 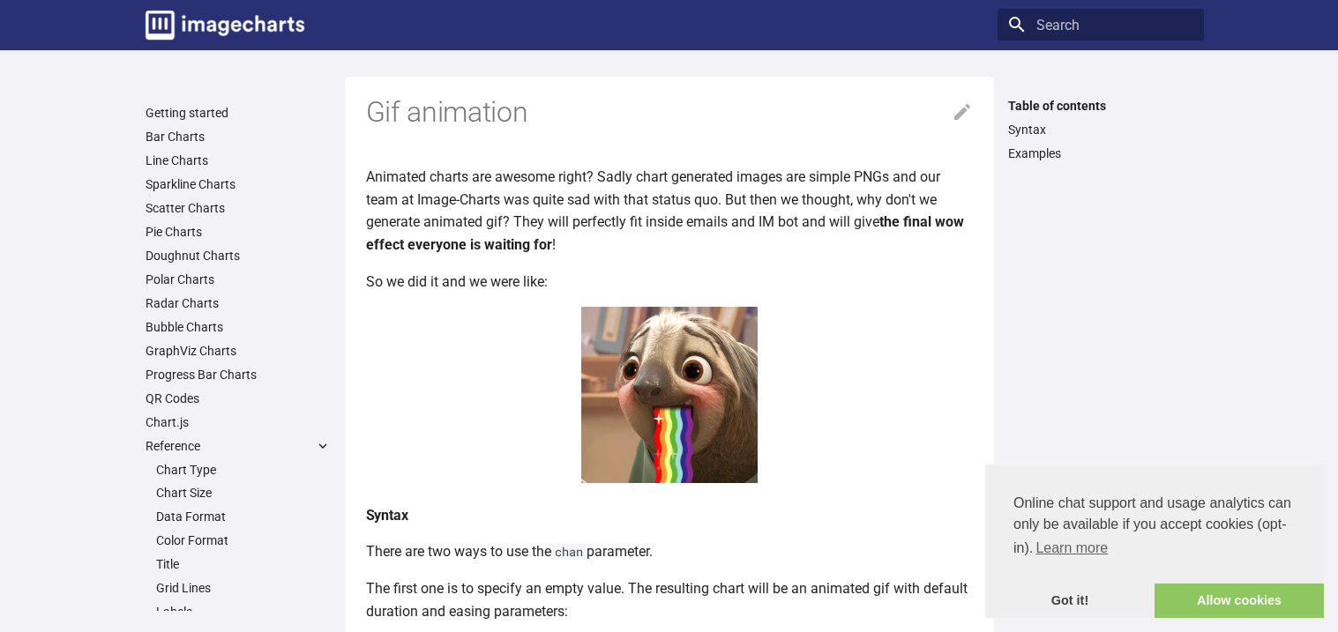 I want to click on a: Doughnut Charts, so click(x=238, y=256).